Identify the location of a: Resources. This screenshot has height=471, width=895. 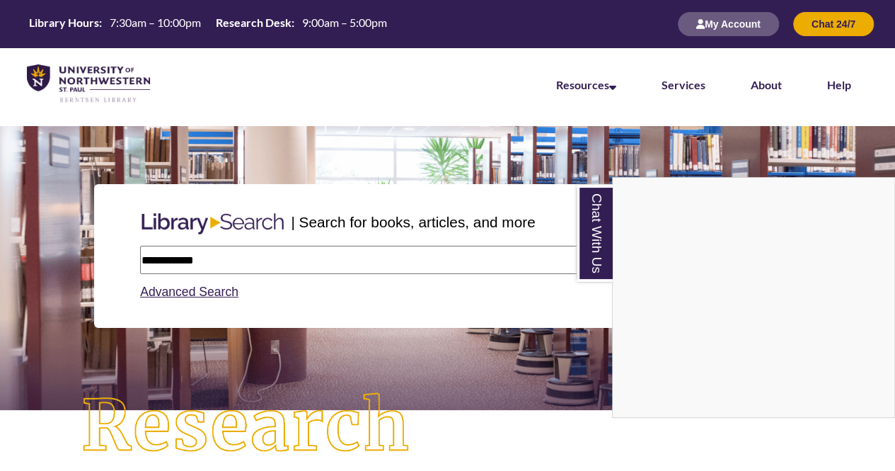
(586, 84).